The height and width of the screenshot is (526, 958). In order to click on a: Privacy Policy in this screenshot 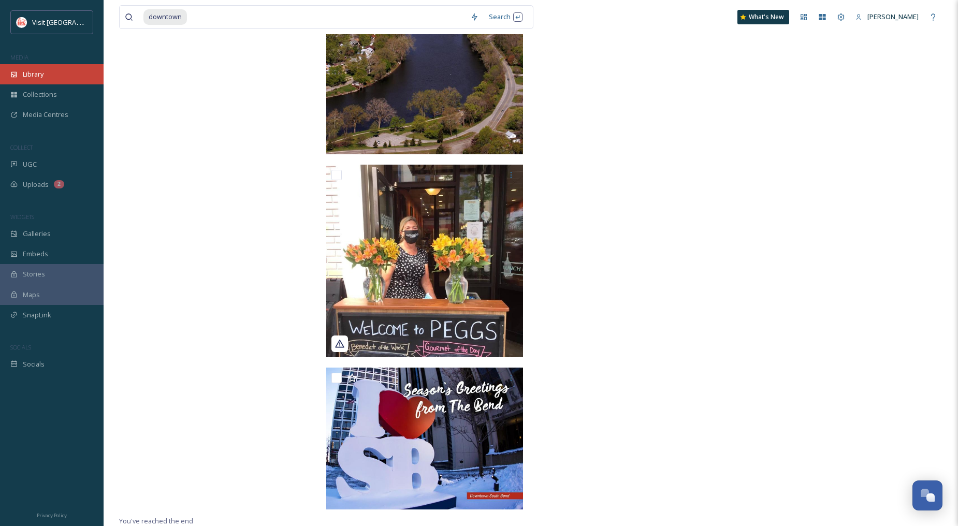, I will do `click(52, 515)`.